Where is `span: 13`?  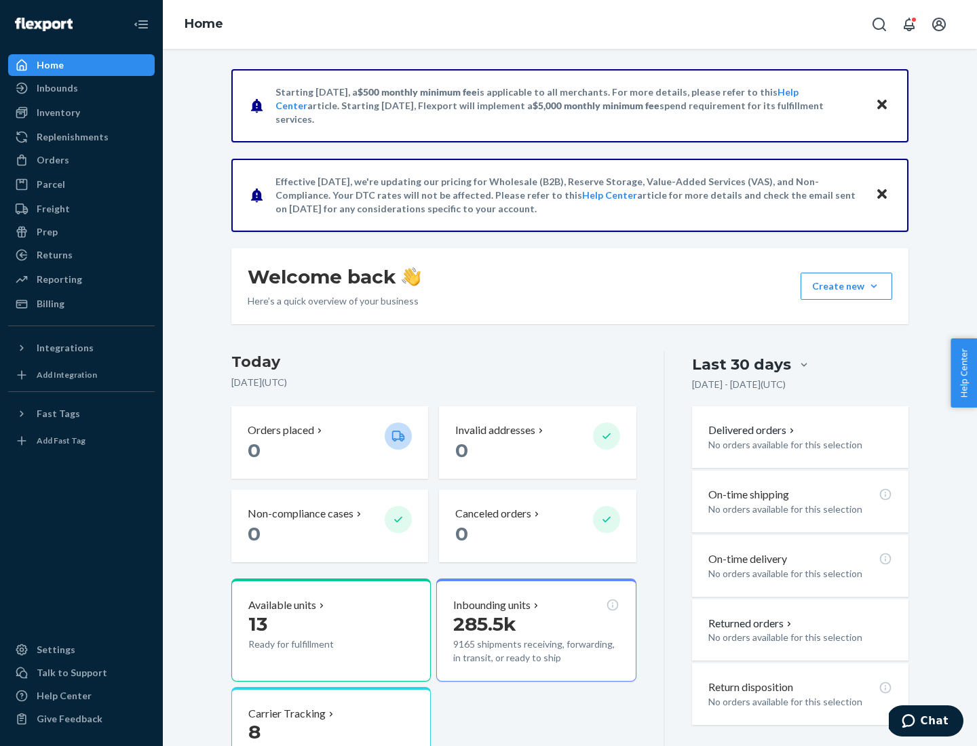
span: 13 is located at coordinates (258, 624).